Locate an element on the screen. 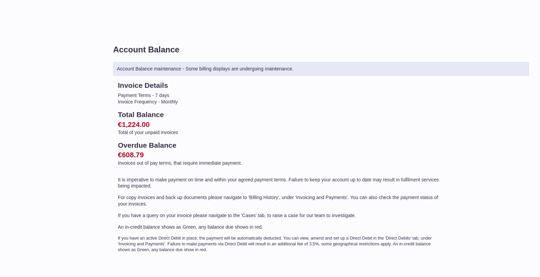 This screenshot has height=277, width=540. p: It is imperative to make payment on time and within your agreed payment terms. Failure to keep yo... is located at coordinates (280, 183).